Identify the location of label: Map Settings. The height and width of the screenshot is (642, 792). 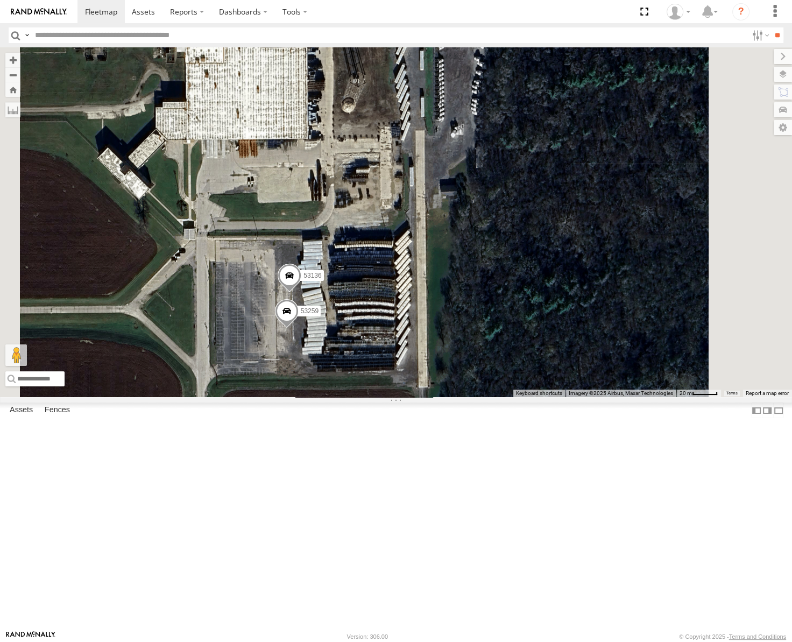
(782, 127).